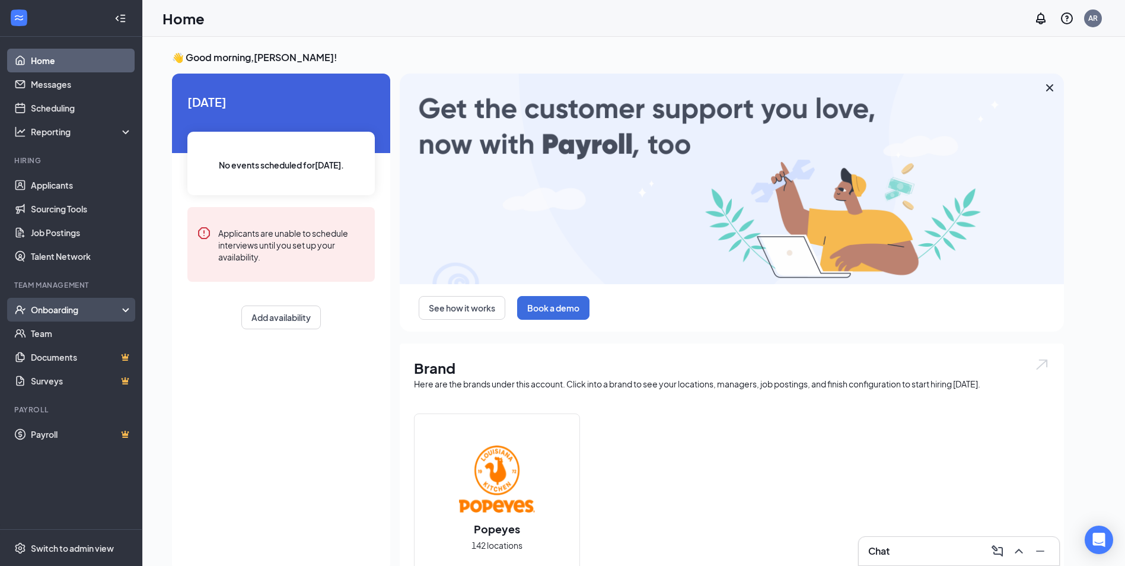  What do you see at coordinates (732, 368) in the screenshot?
I see `h1: Brand` at bounding box center [732, 368].